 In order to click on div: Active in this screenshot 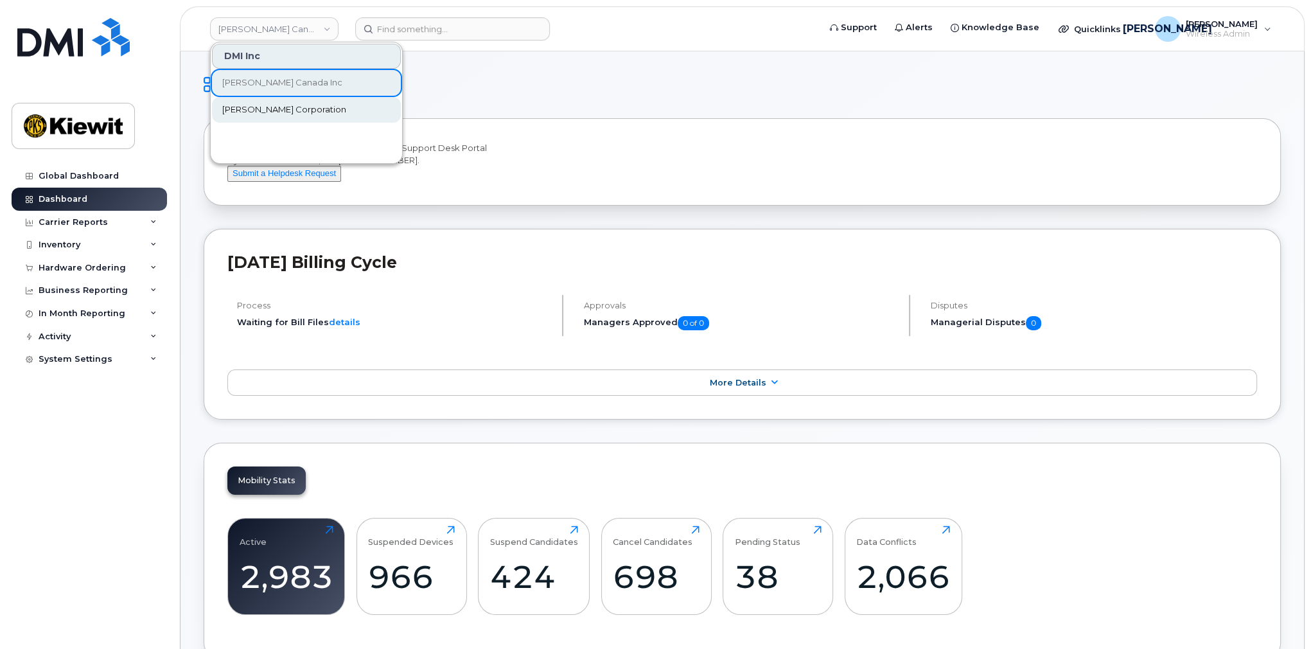, I will do `click(253, 536)`.